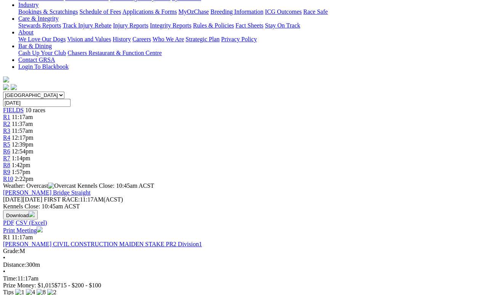 Image resolution: width=488 pixels, height=295 pixels. What do you see at coordinates (252, 39) in the screenshot?
I see `div: About` at bounding box center [252, 39].